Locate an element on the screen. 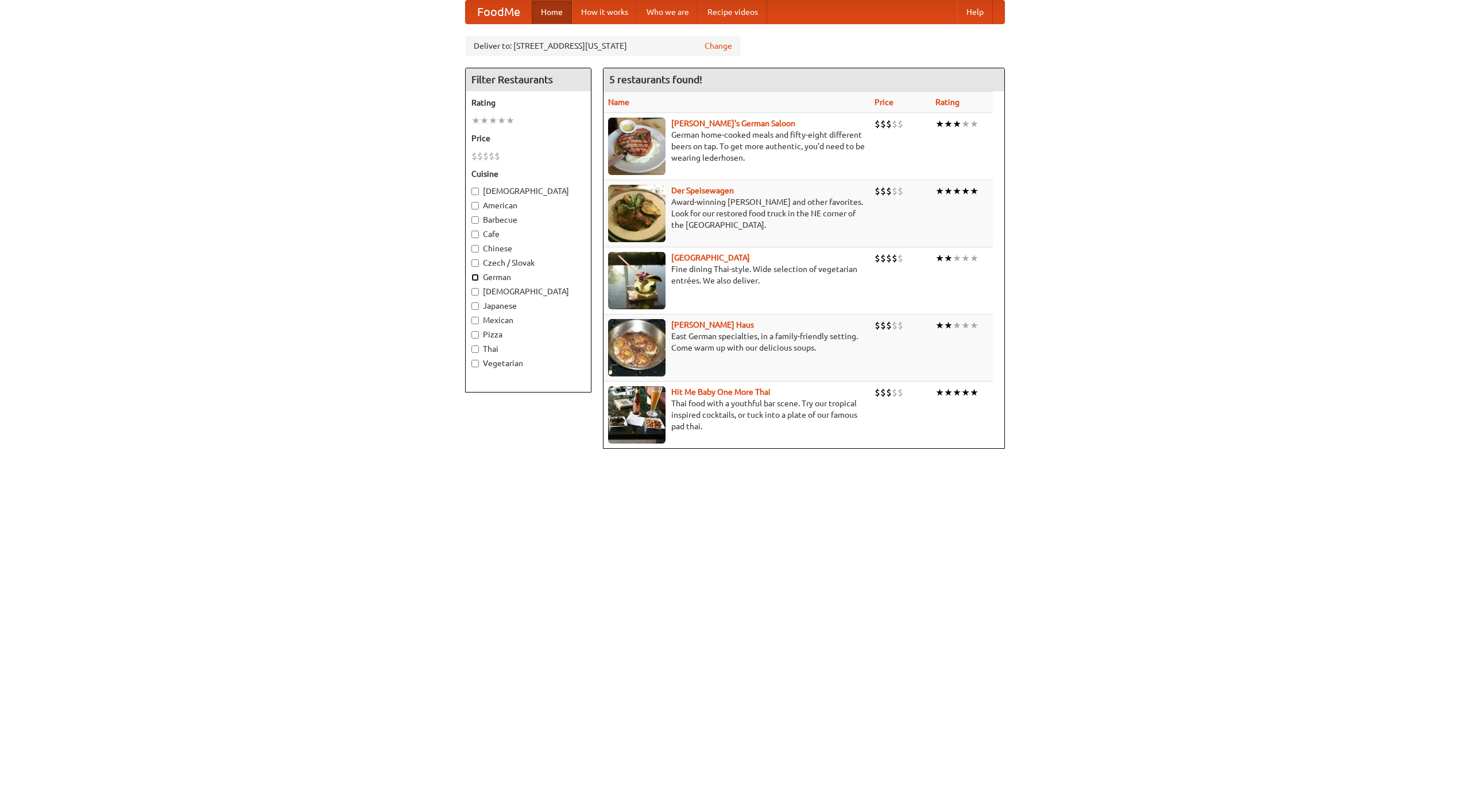 Image resolution: width=1470 pixels, height=812 pixels. p: German home-cooked meals and fifty-eight different beers on tap. To get more authentic, you'd nee... is located at coordinates (736, 147).